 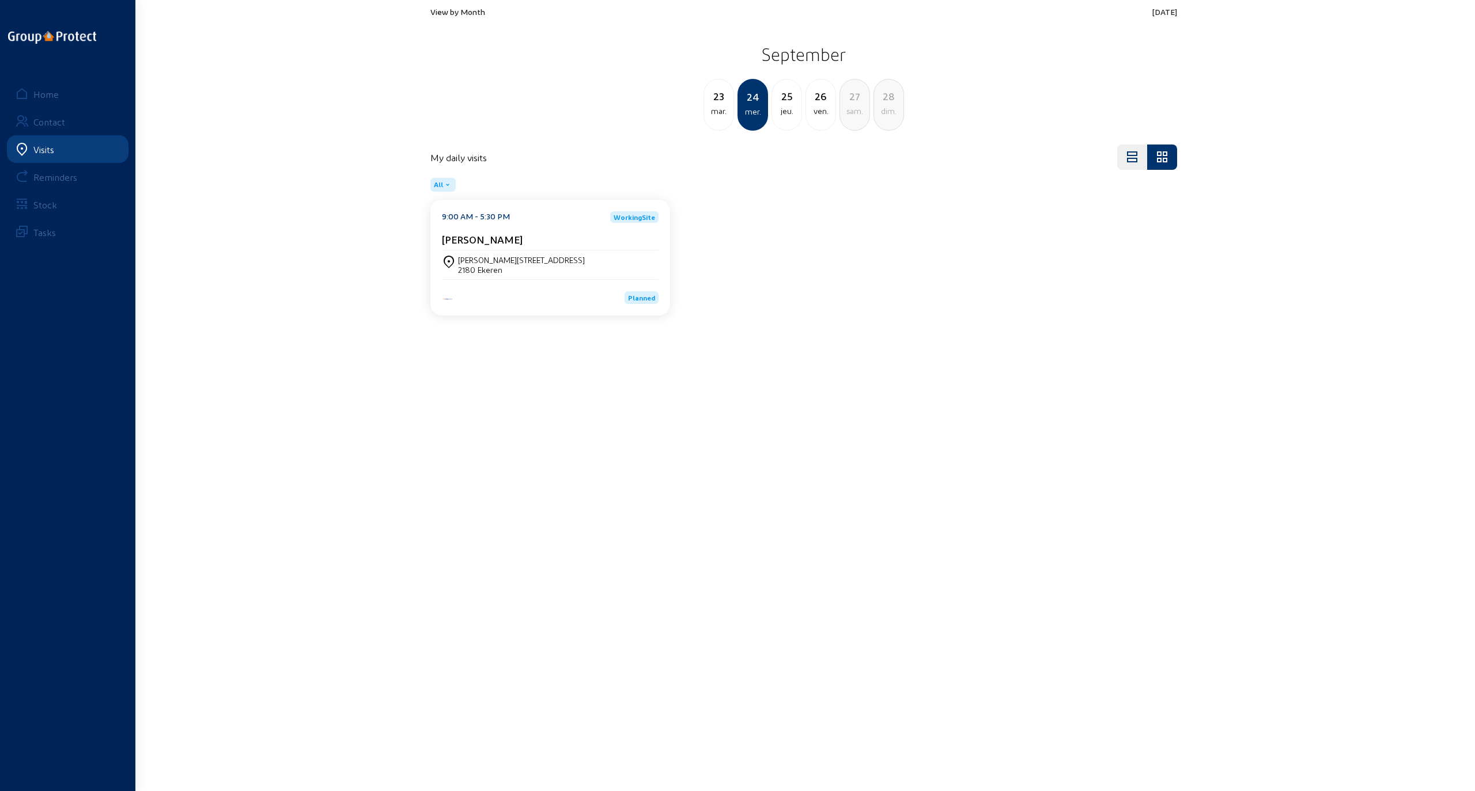 What do you see at coordinates (46, 94) in the screenshot?
I see `div: Home` at bounding box center [46, 94].